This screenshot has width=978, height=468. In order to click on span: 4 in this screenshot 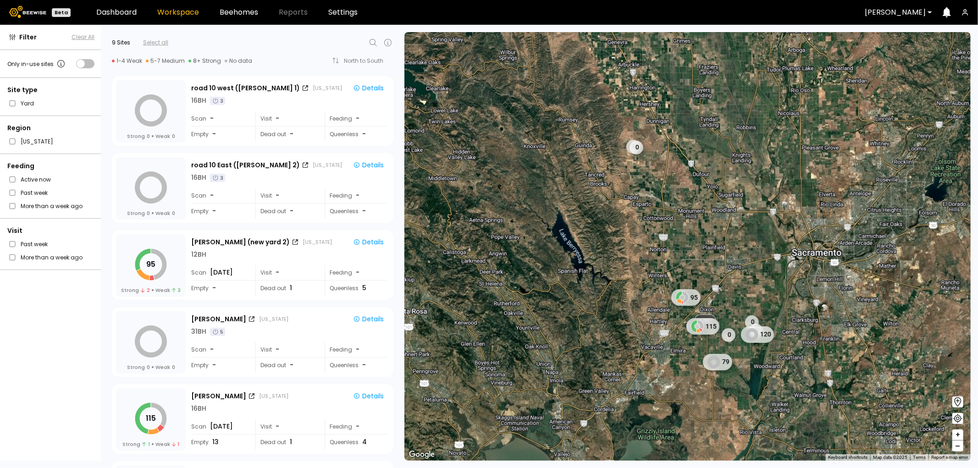, I will do `click(364, 442)`.